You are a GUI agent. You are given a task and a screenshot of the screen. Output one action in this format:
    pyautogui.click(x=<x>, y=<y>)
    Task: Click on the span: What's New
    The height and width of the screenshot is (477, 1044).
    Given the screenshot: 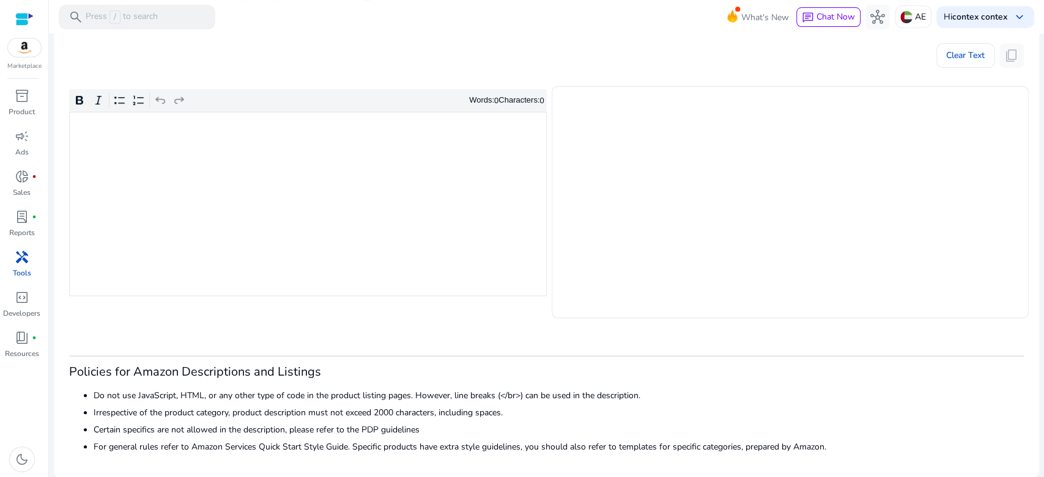 What is the action you would take?
    pyautogui.click(x=765, y=17)
    